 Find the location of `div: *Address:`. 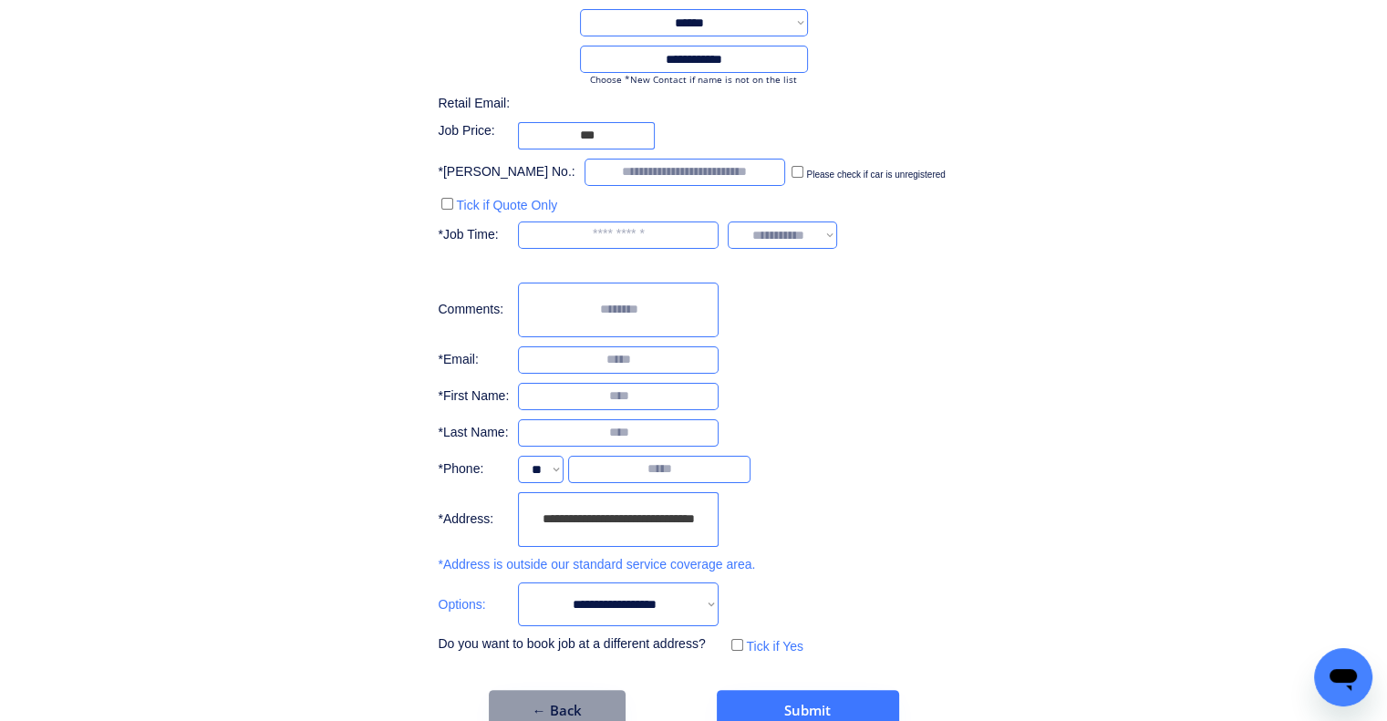

div: *Address: is located at coordinates (473, 520).